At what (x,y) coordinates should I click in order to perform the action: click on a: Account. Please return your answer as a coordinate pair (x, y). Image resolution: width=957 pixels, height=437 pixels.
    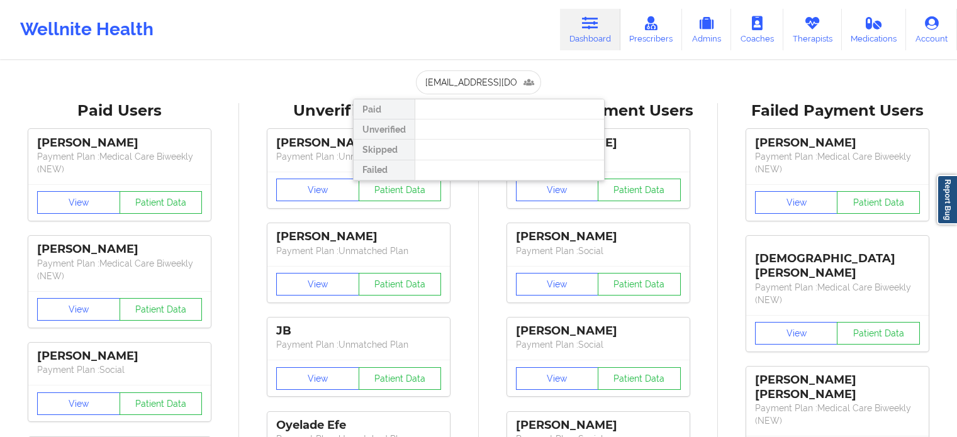
    Looking at the image, I should click on (931, 30).